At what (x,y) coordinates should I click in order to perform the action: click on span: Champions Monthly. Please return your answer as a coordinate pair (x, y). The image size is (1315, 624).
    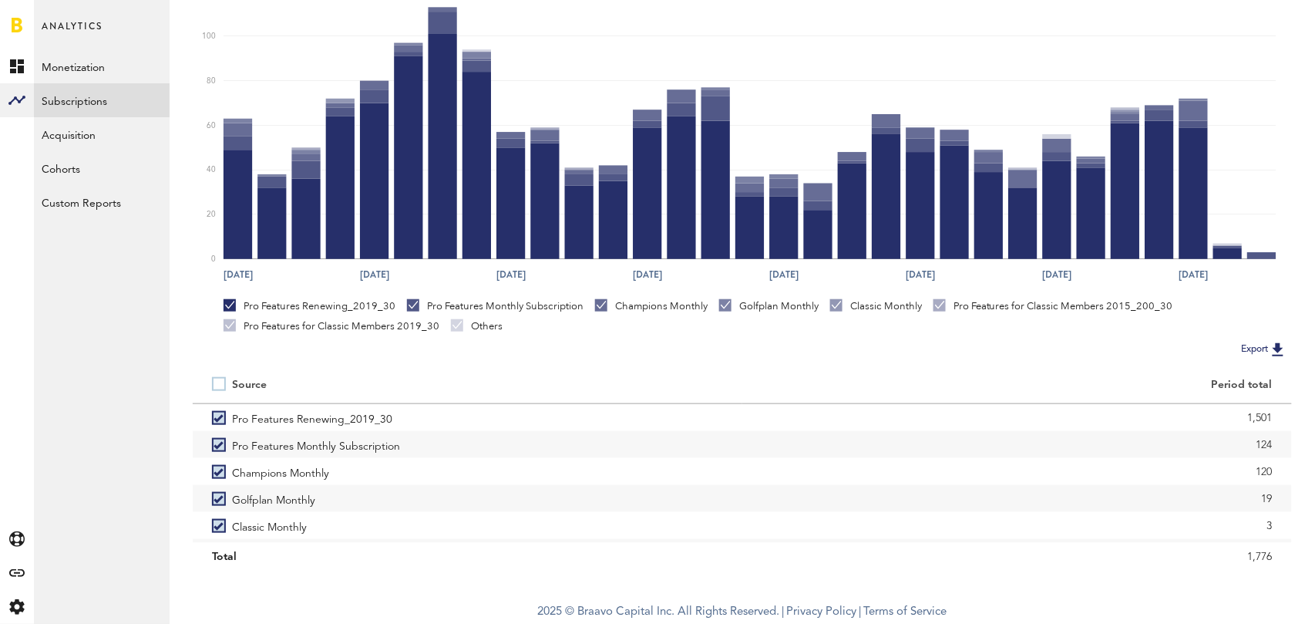
    Looking at the image, I should click on (281, 471).